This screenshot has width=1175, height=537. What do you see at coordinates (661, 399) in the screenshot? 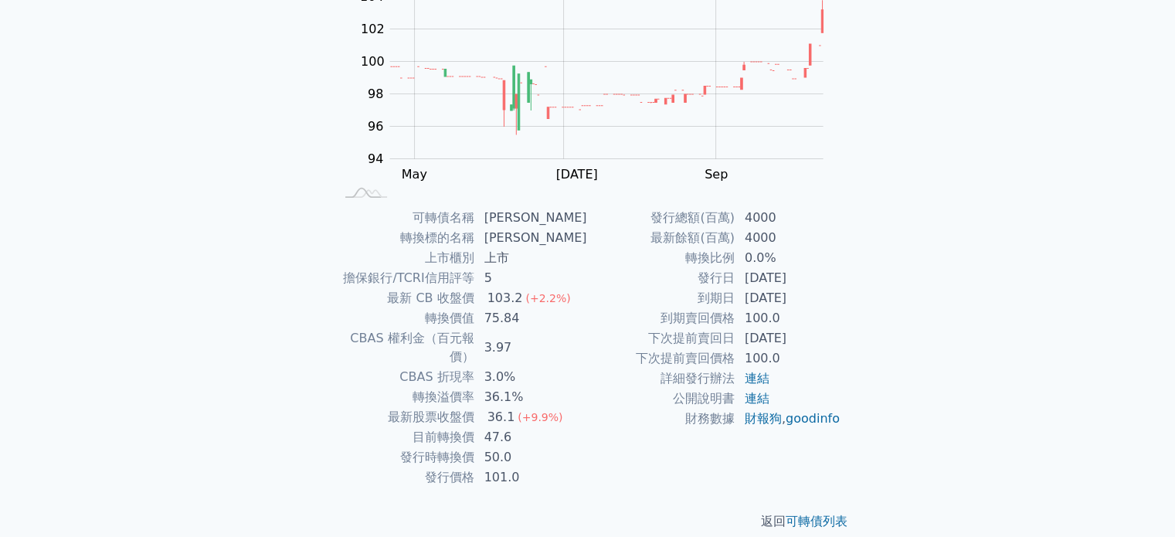
I see `td: 公開說明書` at bounding box center [661, 399].